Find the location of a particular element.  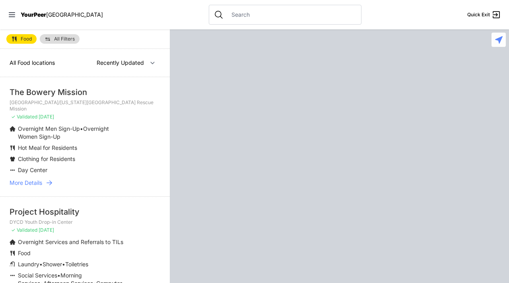

span: All Food locations is located at coordinates (32, 62).